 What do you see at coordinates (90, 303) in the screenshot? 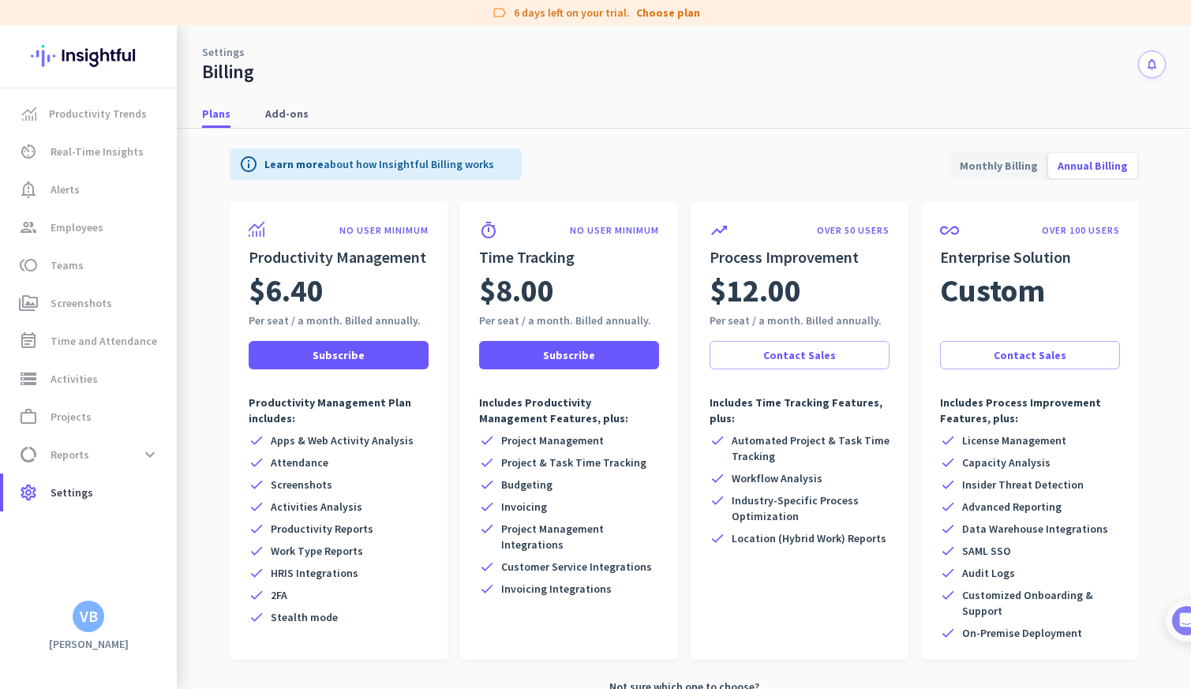
I see `a: perm_mediaScreenshots` at bounding box center [90, 303].